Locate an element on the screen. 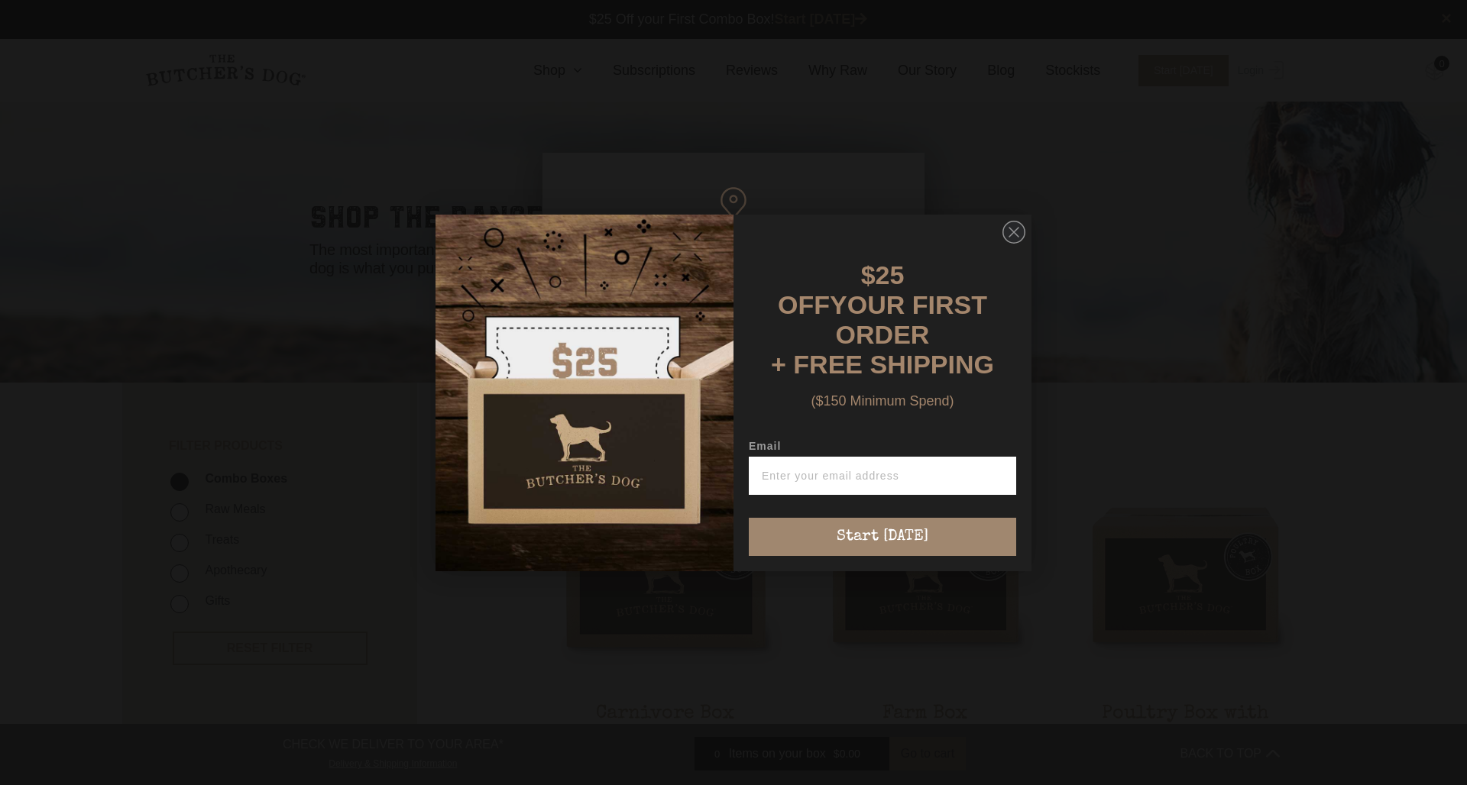  img: d0d537dc-5429-4832-8318-9955428ea0a1.jpeg is located at coordinates (585, 393).